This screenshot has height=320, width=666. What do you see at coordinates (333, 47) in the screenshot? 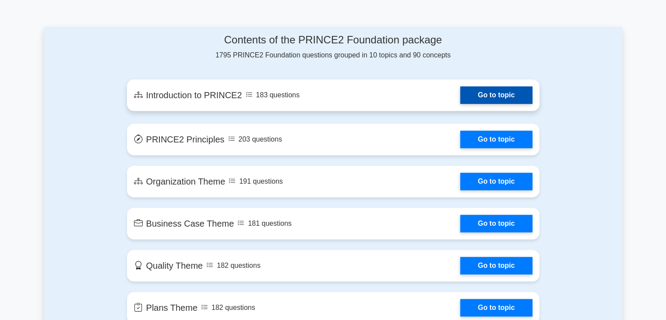
I see `div: 1795 PRINCE2 Foundation questions grouped in 10 topics and 90 concepts` at bounding box center [333, 47].